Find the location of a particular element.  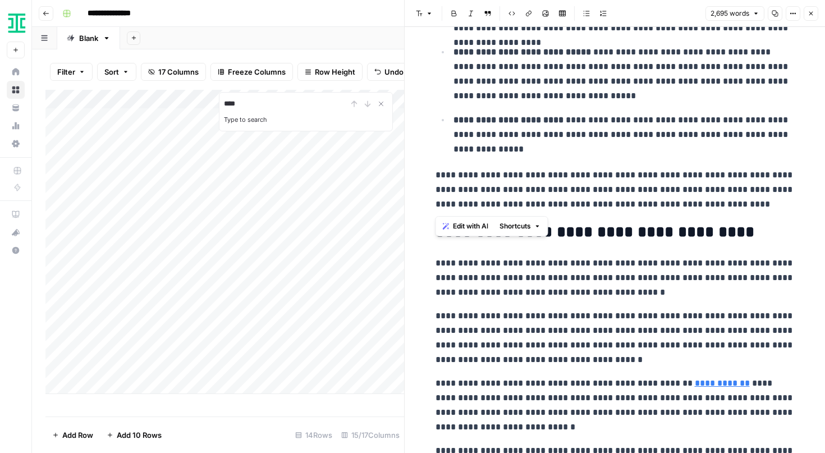

button: Freeze Columns is located at coordinates (251, 72).